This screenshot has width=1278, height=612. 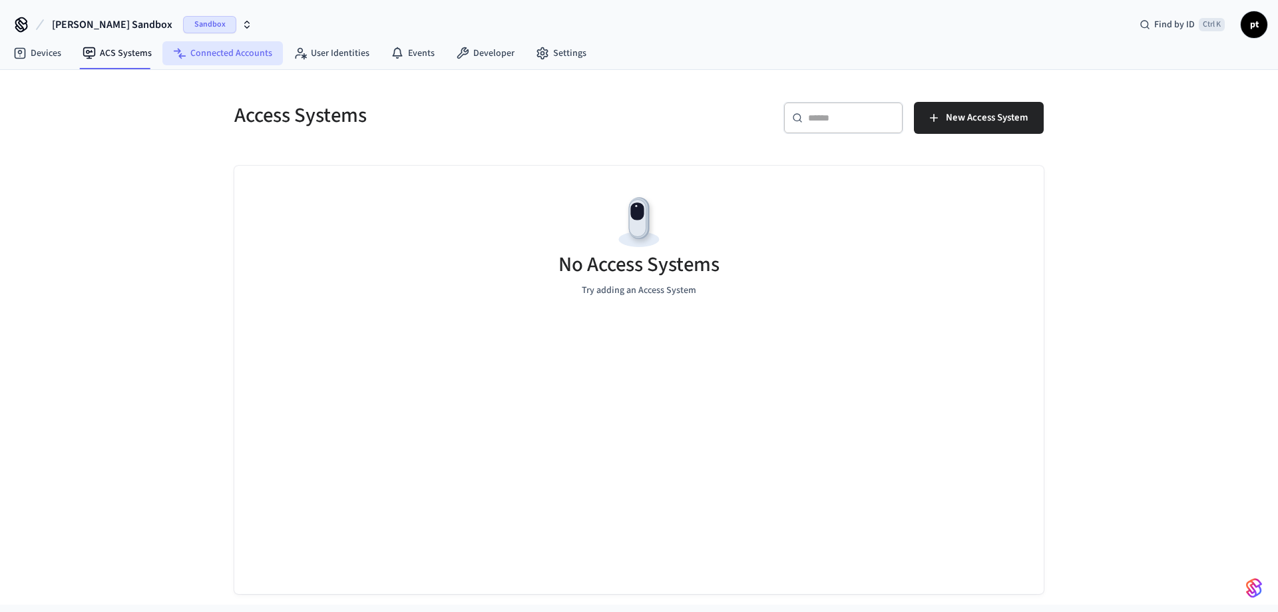 I want to click on h5: Access Systems, so click(x=433, y=115).